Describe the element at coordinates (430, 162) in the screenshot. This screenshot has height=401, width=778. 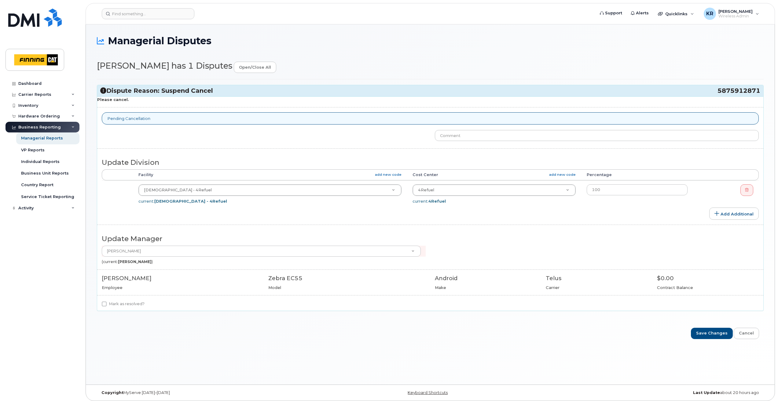
I see `h3: Update Division` at that location.